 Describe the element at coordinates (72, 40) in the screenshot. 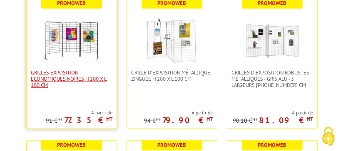

I see `img: Grilles Exposition Economiques Noires H 200 x L 100 cm` at that location.